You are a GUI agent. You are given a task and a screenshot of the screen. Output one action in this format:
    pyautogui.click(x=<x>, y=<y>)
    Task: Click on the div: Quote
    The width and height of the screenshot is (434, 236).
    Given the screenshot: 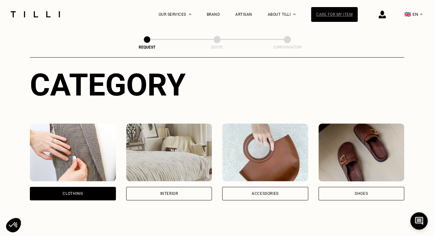 What is the action you would take?
    pyautogui.click(x=217, y=47)
    